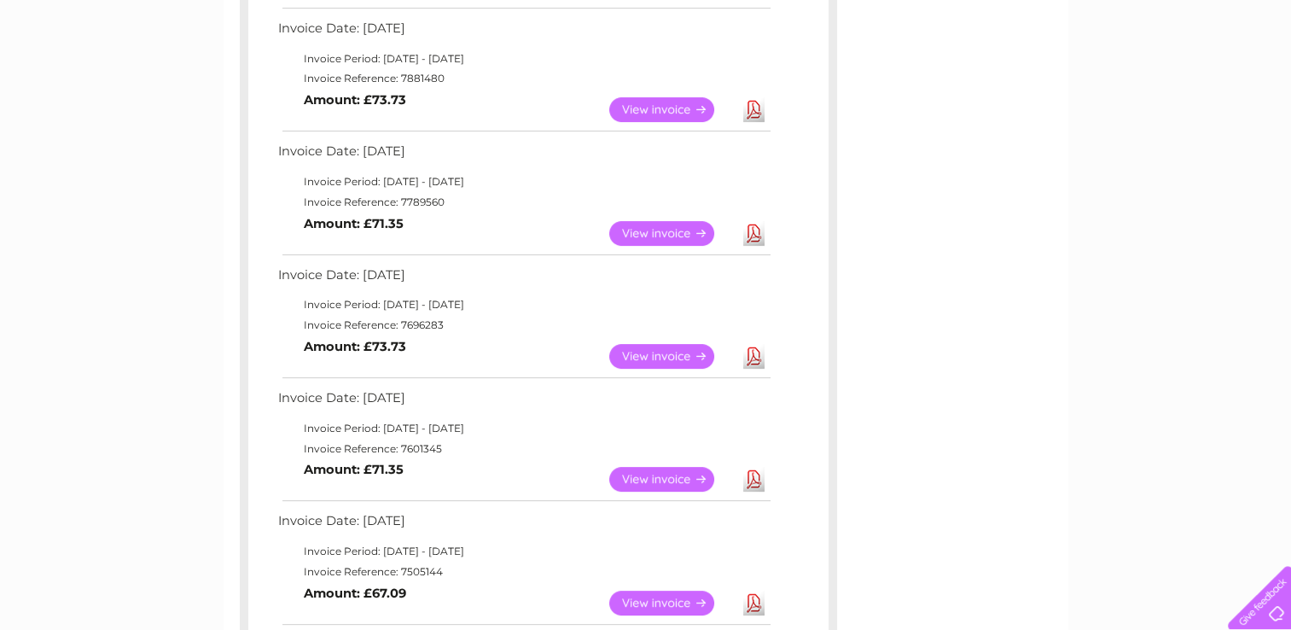 This screenshot has height=630, width=1291. I want to click on td: Invoice Reference: 7789560, so click(523, 202).